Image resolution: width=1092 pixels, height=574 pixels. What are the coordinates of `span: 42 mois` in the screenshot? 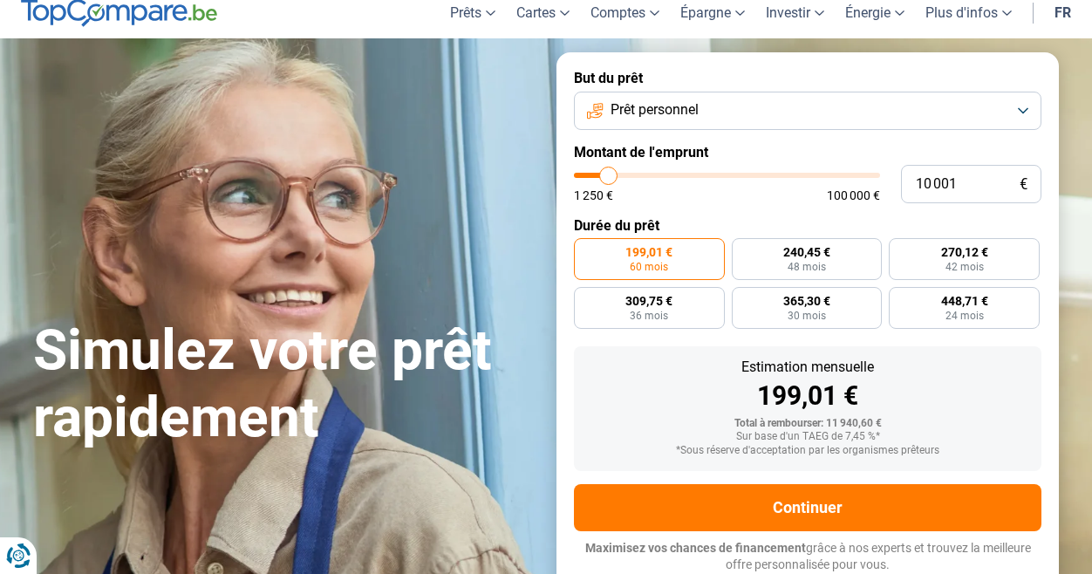 It's located at (965, 267).